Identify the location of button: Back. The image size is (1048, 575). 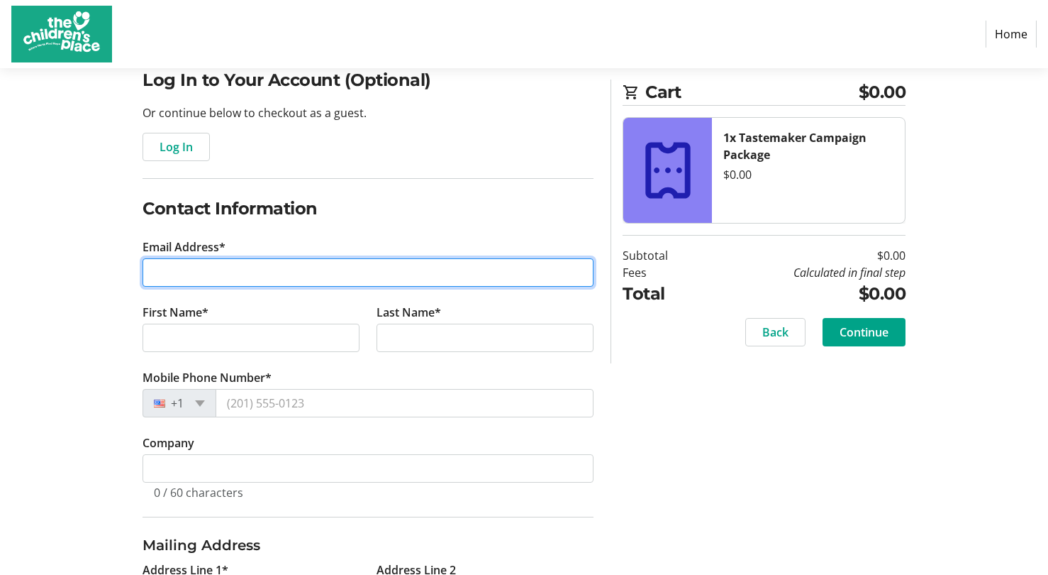
(775, 332).